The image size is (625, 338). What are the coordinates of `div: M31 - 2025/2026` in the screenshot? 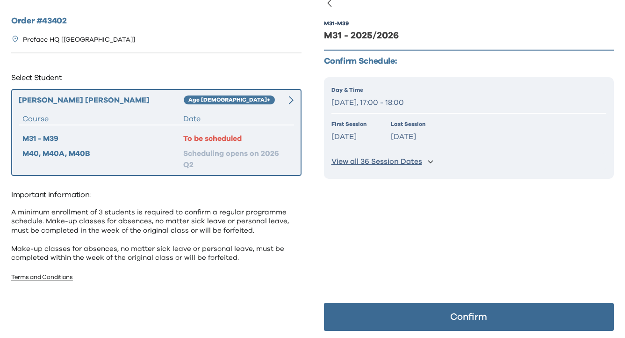 It's located at (469, 36).